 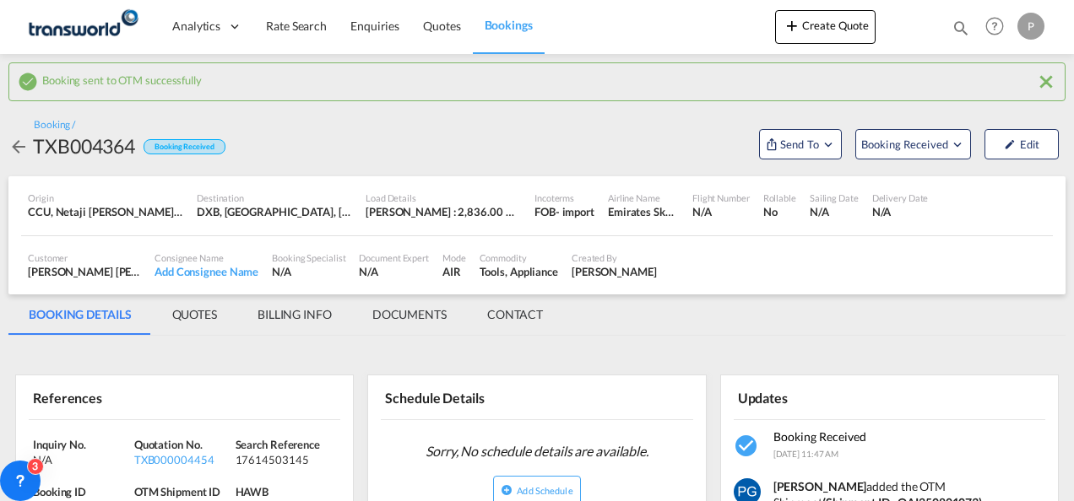 I want to click on span: Help, so click(x=994, y=26).